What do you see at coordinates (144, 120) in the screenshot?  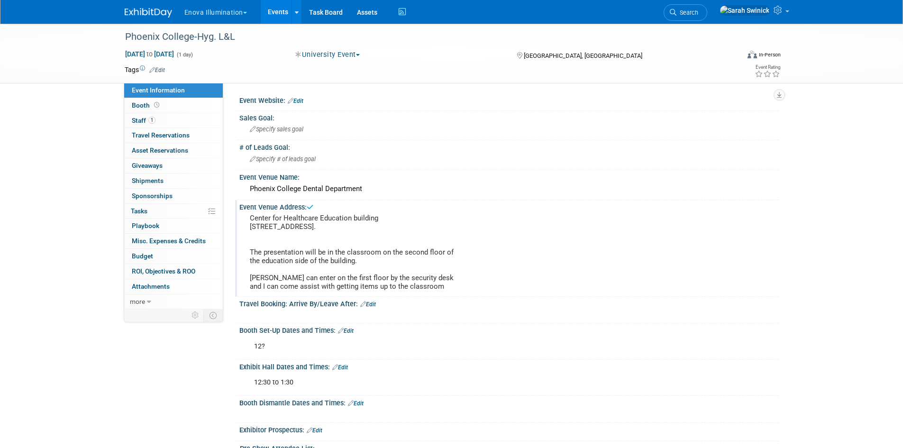 I see `span: Staff` at bounding box center [144, 120].